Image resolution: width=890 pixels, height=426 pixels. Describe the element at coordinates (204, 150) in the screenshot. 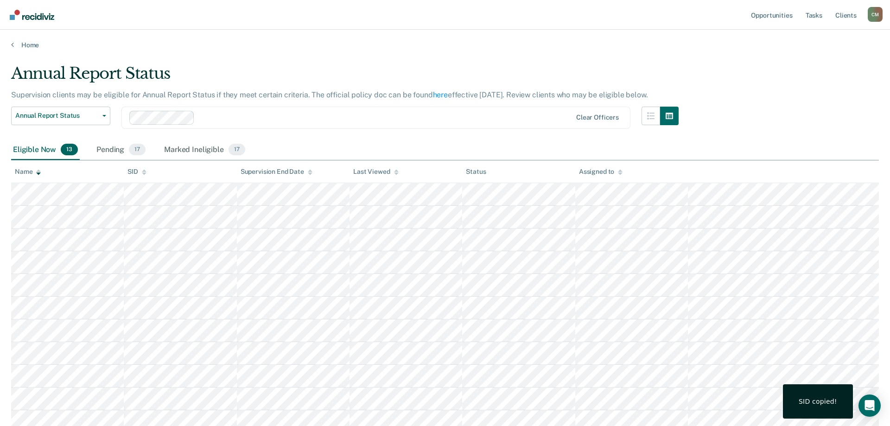

I see `div: Marked Ineligible17` at that location.